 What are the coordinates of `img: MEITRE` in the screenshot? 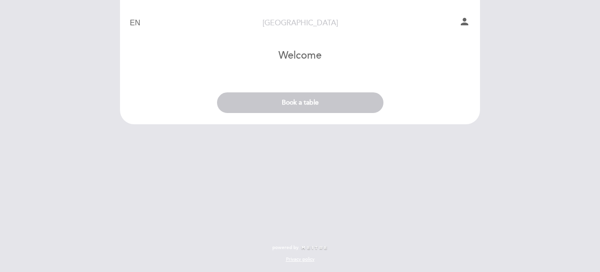 It's located at (314, 248).